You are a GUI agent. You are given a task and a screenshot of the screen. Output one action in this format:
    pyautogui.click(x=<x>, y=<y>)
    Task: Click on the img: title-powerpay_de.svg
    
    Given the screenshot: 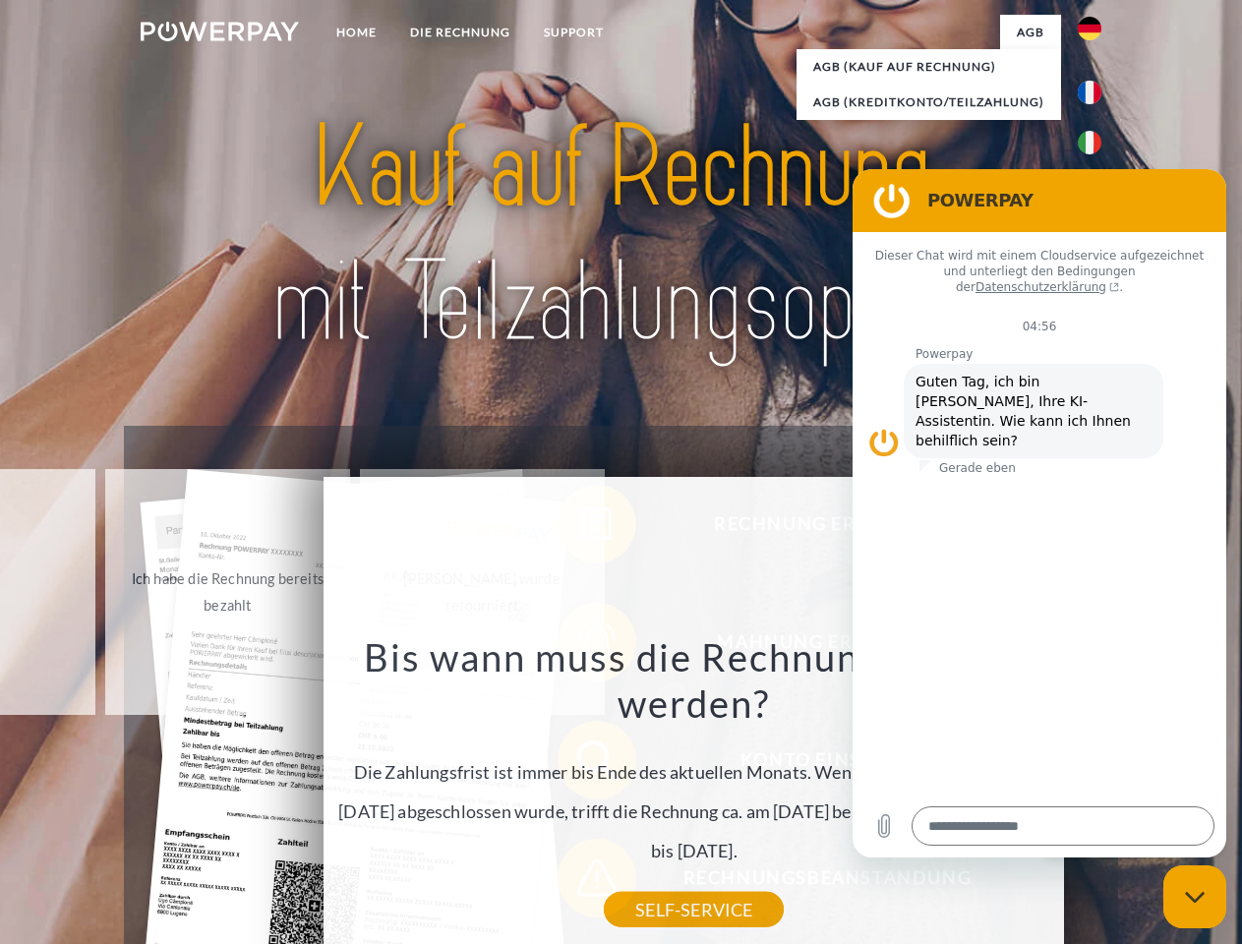 What is the action you would take?
    pyautogui.click(x=620, y=235)
    